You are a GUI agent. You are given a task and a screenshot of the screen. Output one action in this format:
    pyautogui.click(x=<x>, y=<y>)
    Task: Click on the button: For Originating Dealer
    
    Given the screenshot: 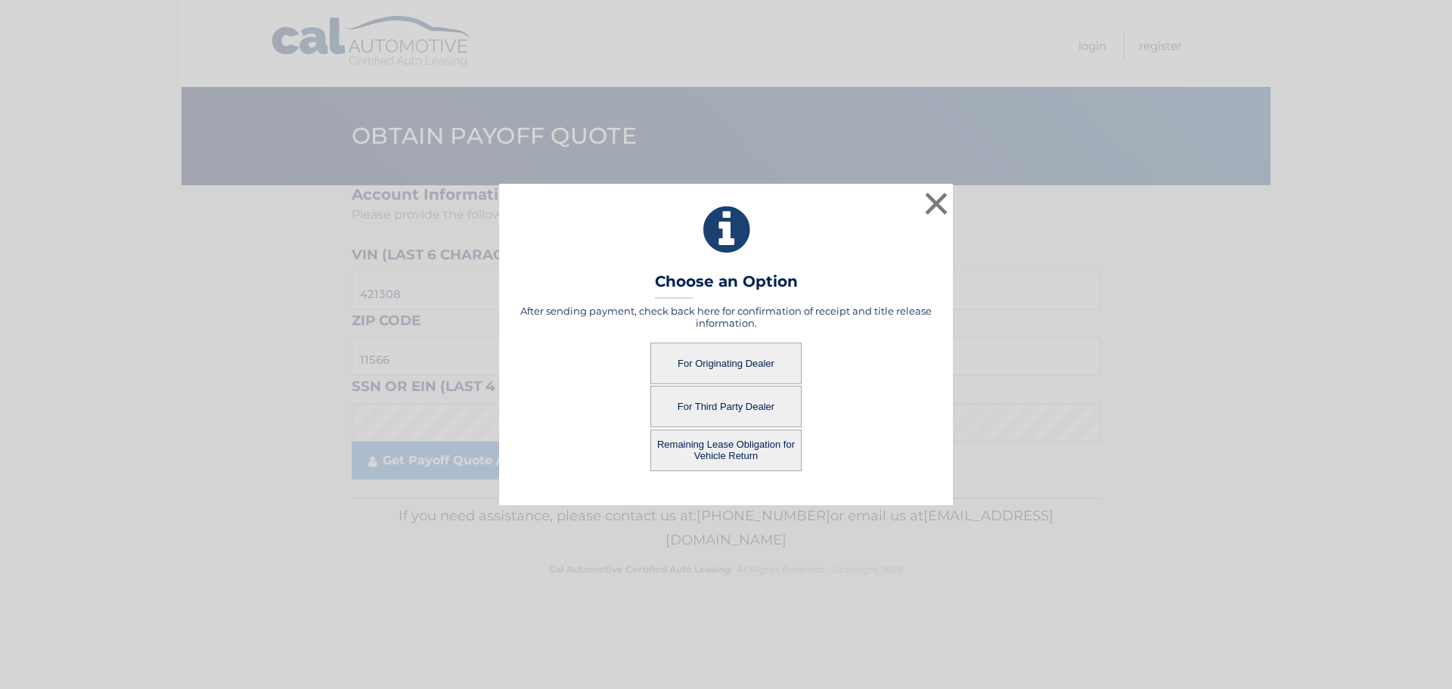 What is the action you would take?
    pyautogui.click(x=726, y=363)
    